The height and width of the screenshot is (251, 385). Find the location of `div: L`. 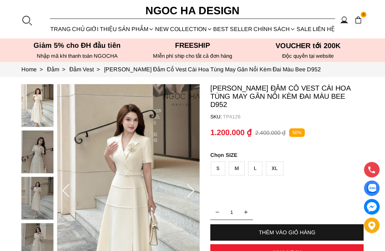

div: L is located at coordinates (255, 168).